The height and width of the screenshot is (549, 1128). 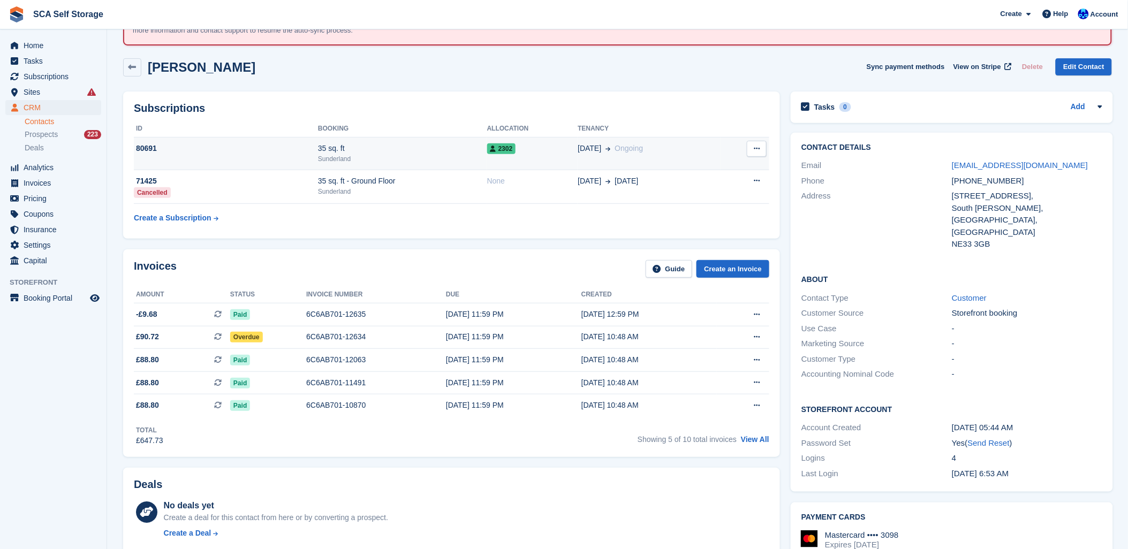 I want to click on div: Mastercard •••• 3098, so click(x=862, y=535).